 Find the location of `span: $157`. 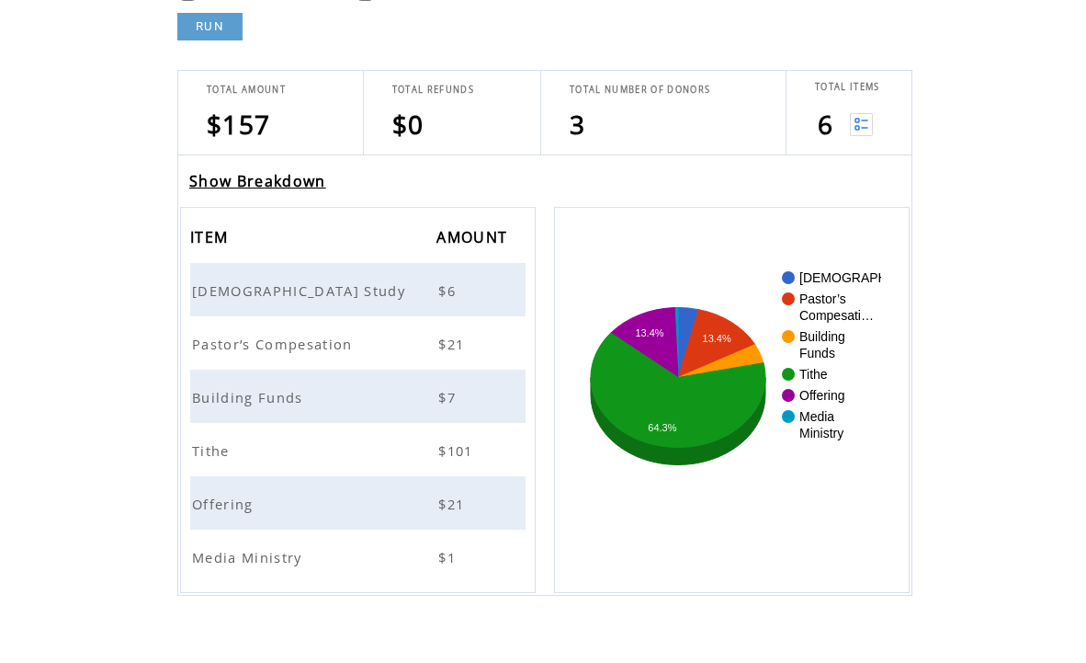

span: $157 is located at coordinates (238, 124).